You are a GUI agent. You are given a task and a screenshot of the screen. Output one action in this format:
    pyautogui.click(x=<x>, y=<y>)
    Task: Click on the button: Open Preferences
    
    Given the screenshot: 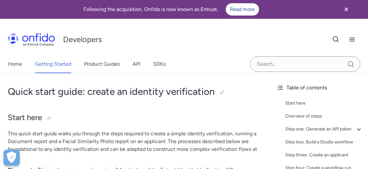 What is the action you would take?
    pyautogui.click(x=12, y=158)
    